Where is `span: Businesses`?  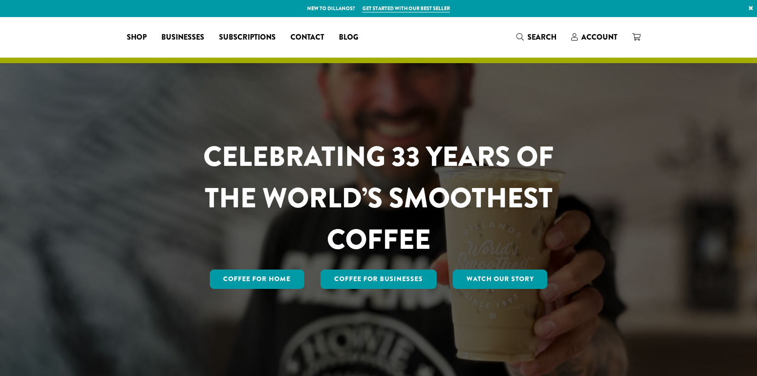
span: Businesses is located at coordinates (183, 37).